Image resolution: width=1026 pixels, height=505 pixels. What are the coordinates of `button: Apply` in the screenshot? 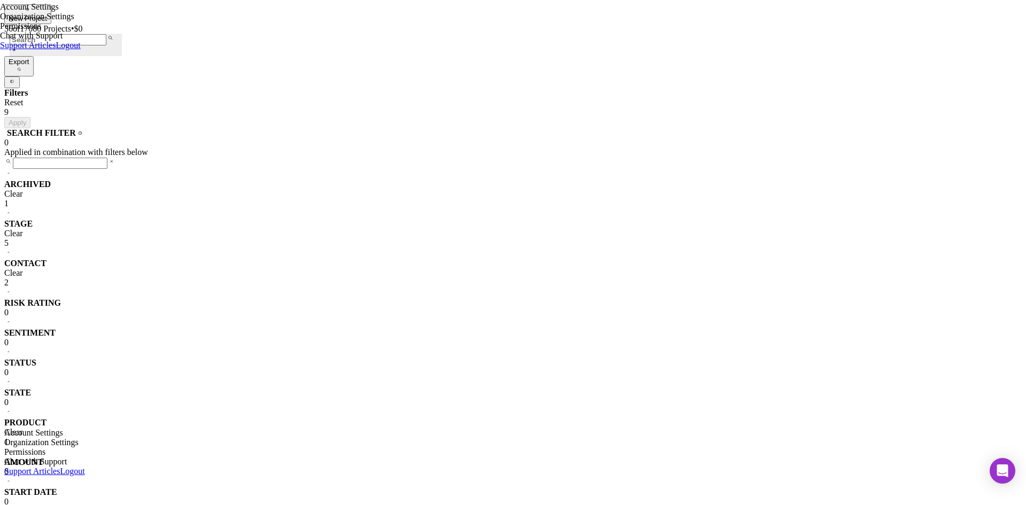 It's located at (17, 122).